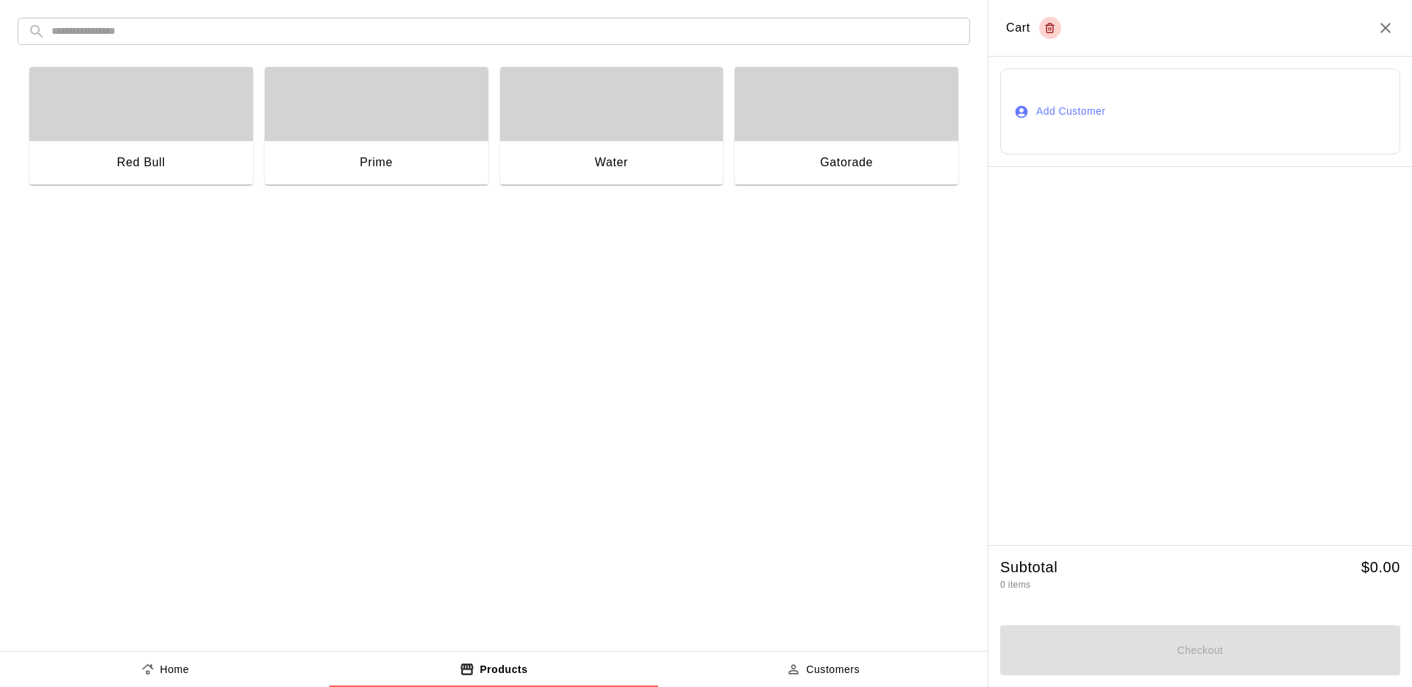 This screenshot has height=687, width=1412. I want to click on h5: Subtotal, so click(1029, 567).